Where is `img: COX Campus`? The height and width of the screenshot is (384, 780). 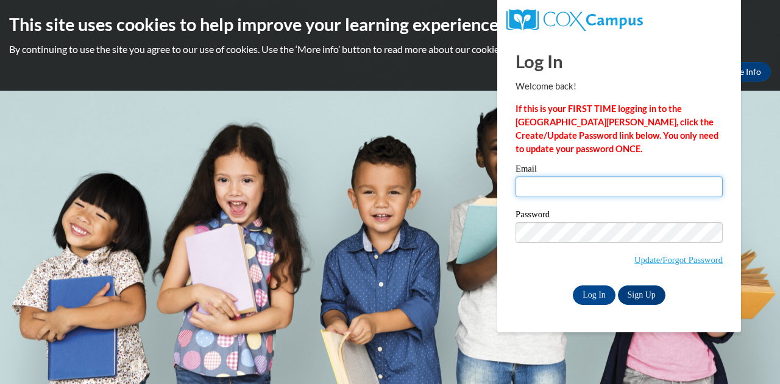
img: COX Campus is located at coordinates (574, 20).